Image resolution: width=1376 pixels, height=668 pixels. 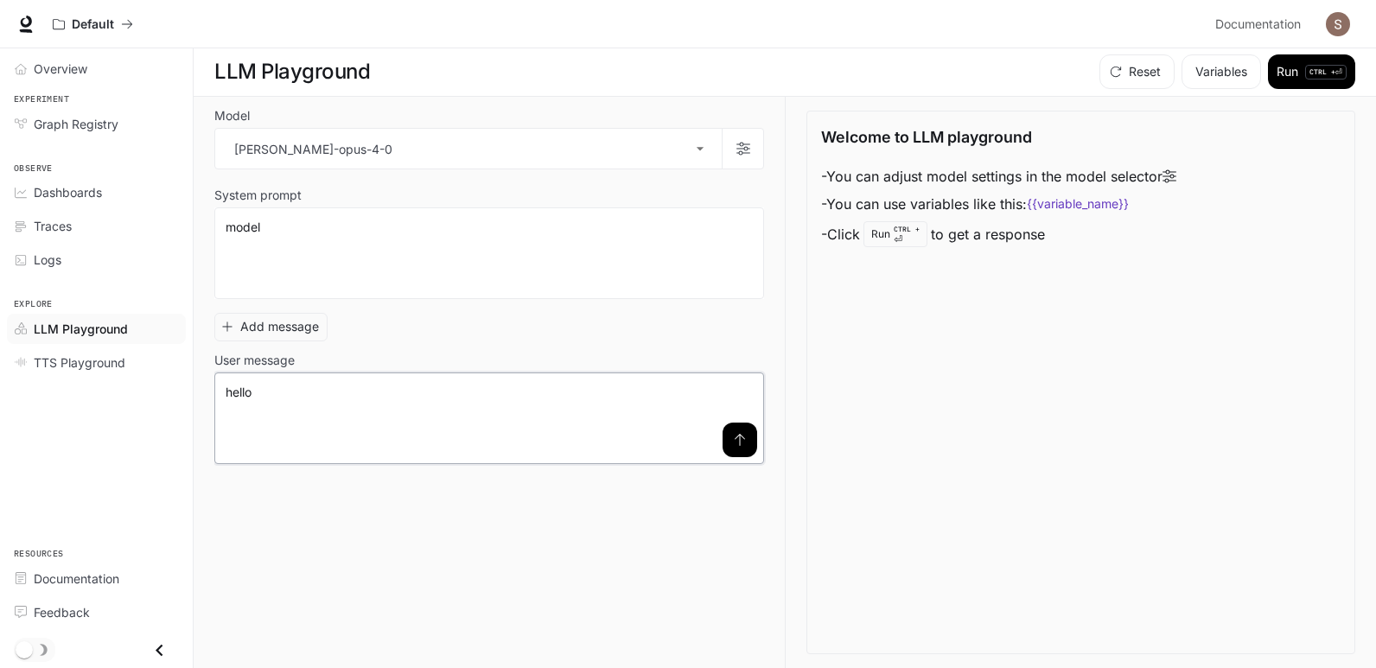 I want to click on button: All workspaces, so click(x=92, y=24).